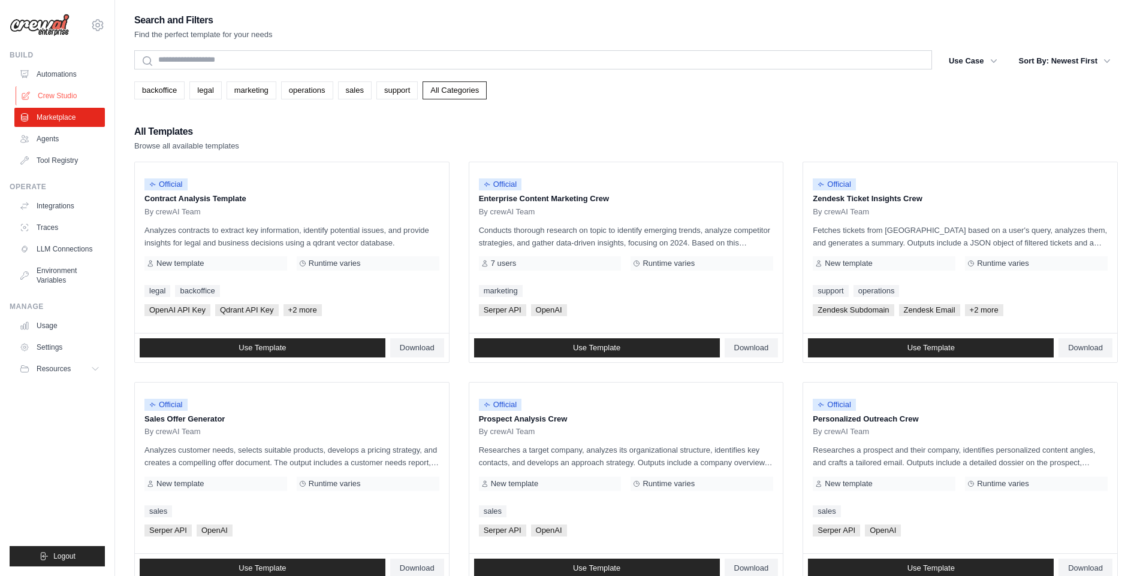  Describe the element at coordinates (292, 199) in the screenshot. I see `p: Contract Analysis Template` at that location.